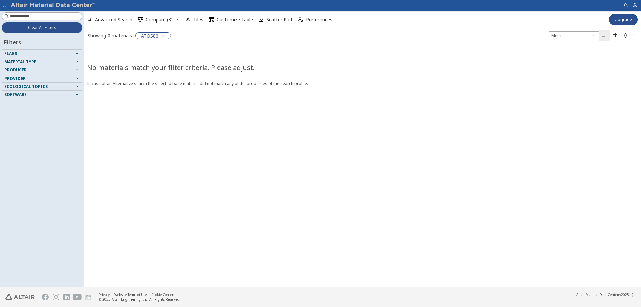 The image size is (641, 307). Describe the element at coordinates (15, 78) in the screenshot. I see `span: Provider` at that location.